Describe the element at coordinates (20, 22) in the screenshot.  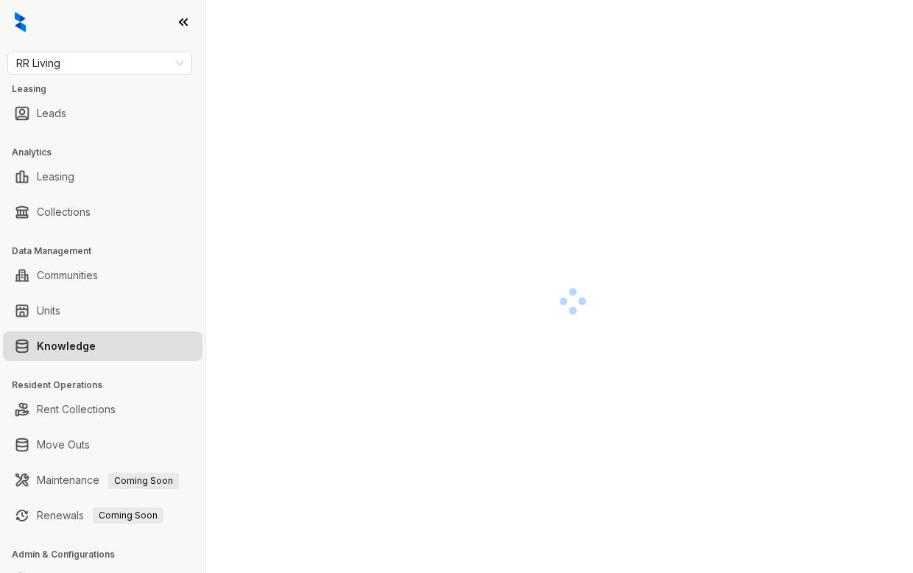
I see `img: logo` at that location.